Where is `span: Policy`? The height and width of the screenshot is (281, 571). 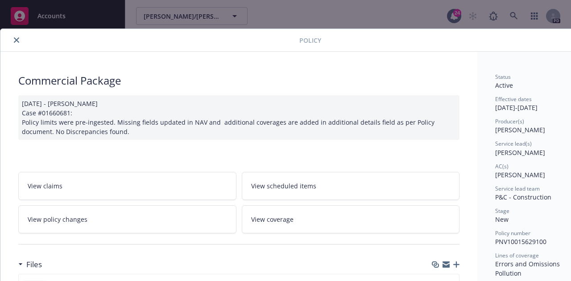 span: Policy is located at coordinates (310, 40).